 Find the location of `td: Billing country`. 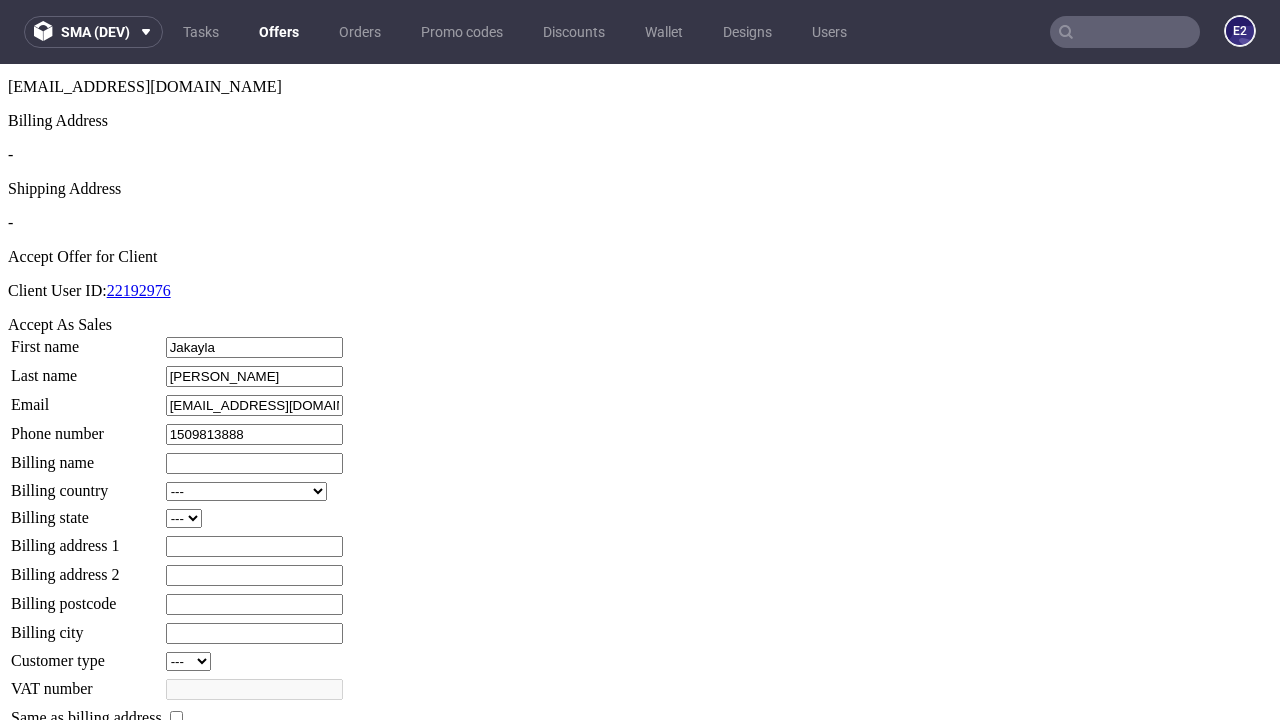

td: Billing country is located at coordinates (86, 427).